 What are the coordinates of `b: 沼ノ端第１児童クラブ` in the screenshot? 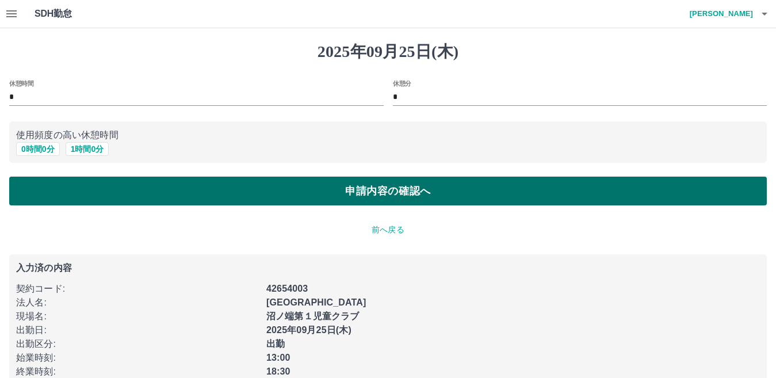 It's located at (313, 316).